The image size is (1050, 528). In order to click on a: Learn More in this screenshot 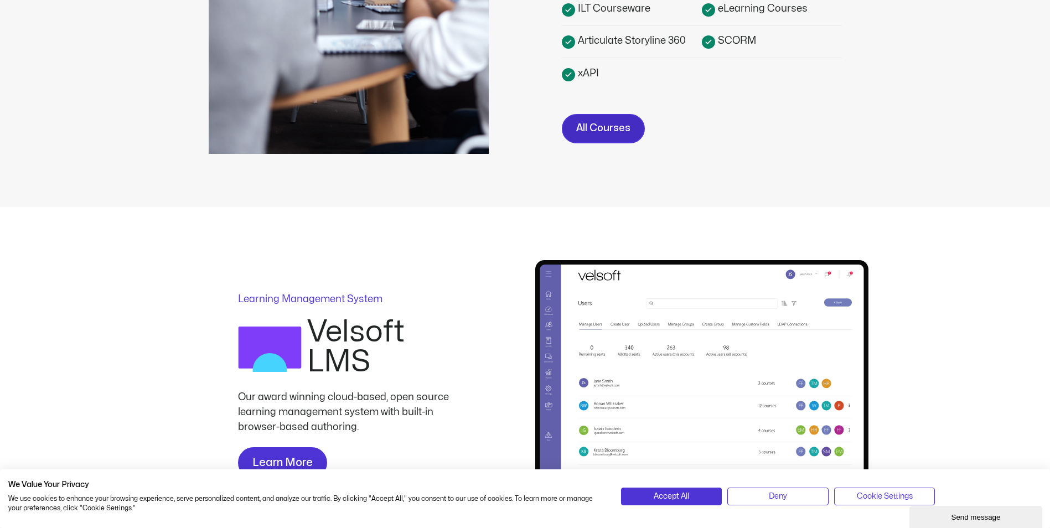, I will do `click(282, 463)`.